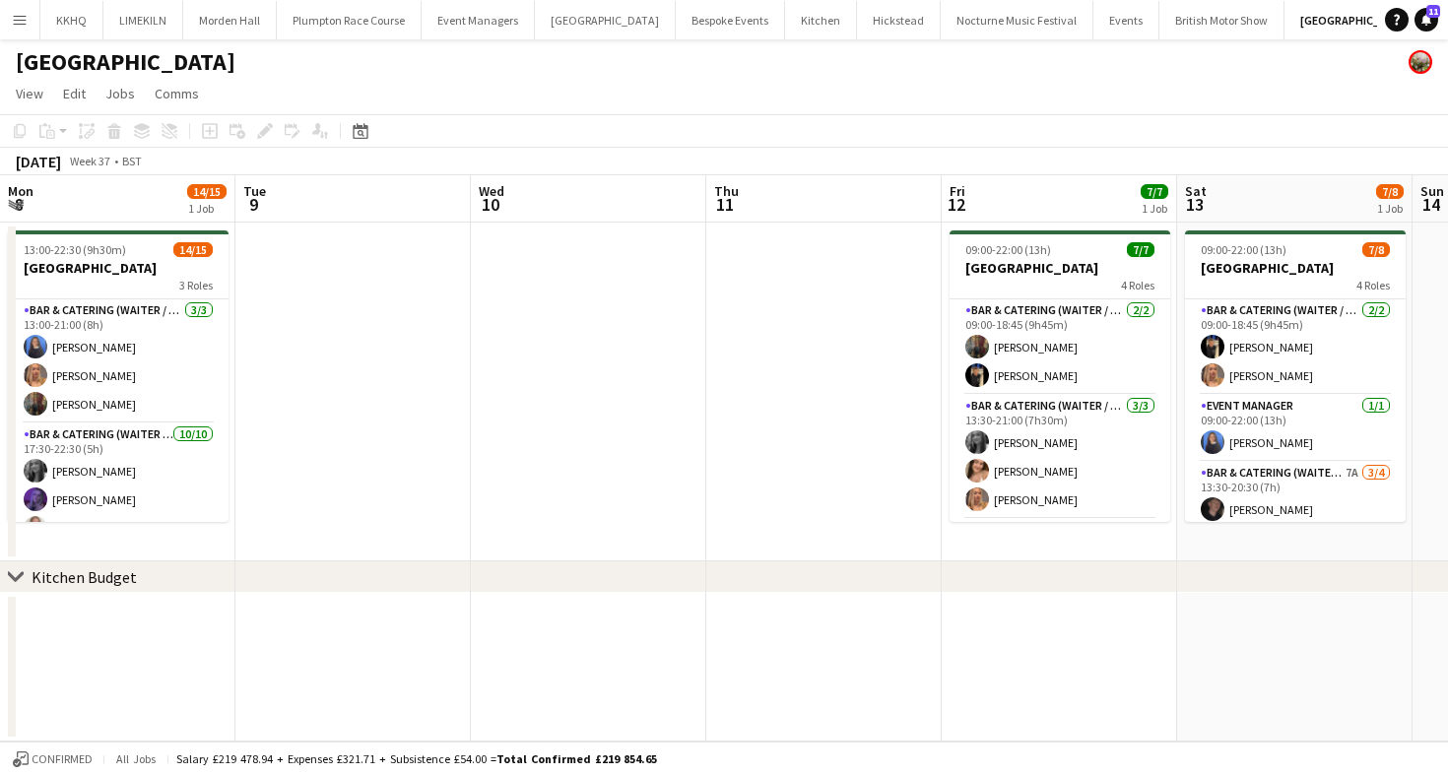  What do you see at coordinates (52, 759) in the screenshot?
I see `button: Confirmed` at bounding box center [52, 759].